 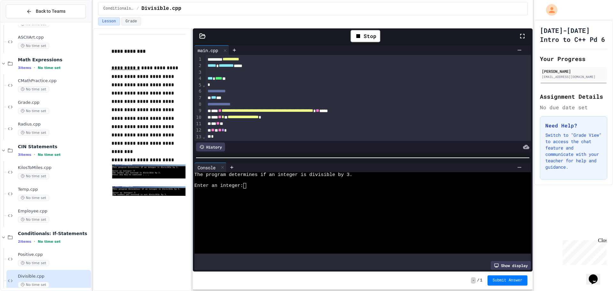 I want to click on span: 1, so click(x=481, y=280).